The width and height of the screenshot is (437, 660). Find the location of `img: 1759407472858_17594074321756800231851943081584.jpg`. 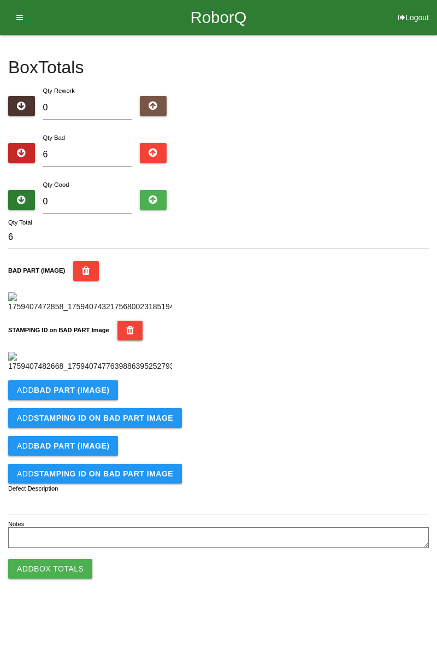

img: 1759407472858_17594074321756800231851943081584.jpg is located at coordinates (90, 302).